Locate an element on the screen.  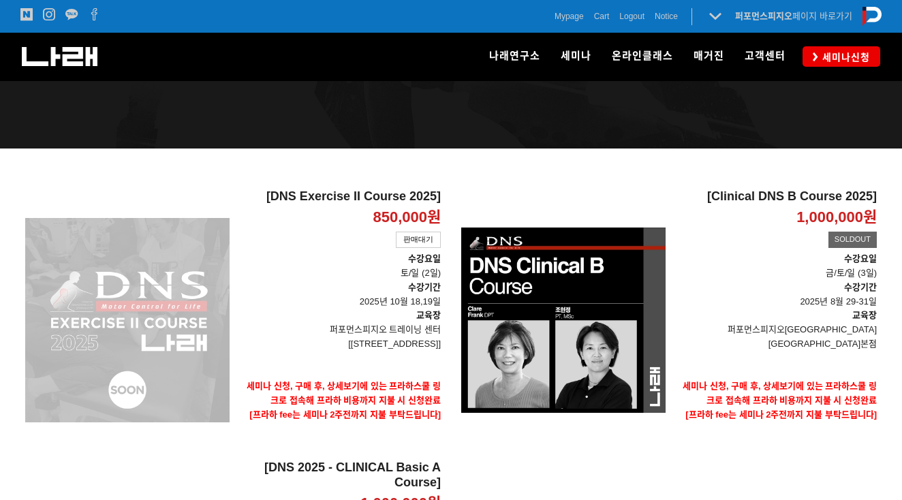
span: 매거진 is located at coordinates (709, 56).